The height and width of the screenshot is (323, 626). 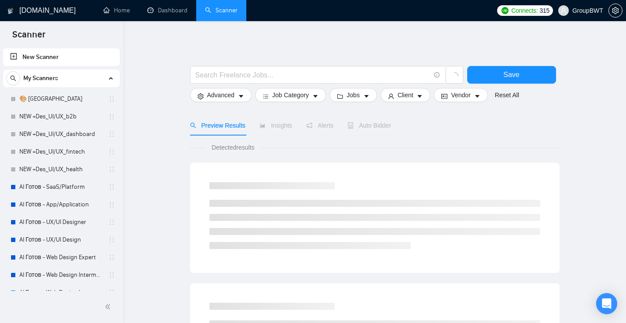 What do you see at coordinates (263, 125) in the screenshot?
I see `span: area-chart` at bounding box center [263, 125].